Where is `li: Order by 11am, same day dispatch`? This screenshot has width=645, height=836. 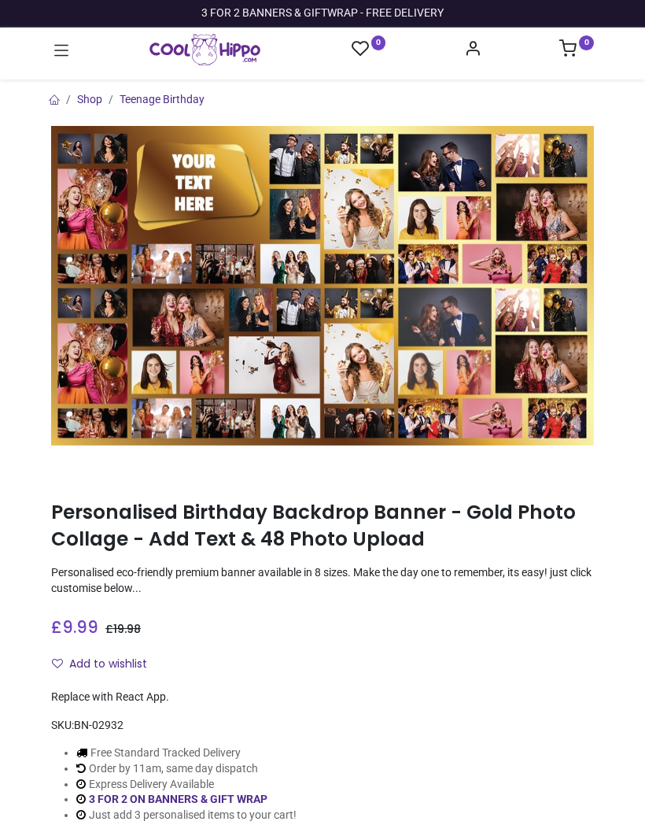 li: Order by 11am, same day dispatch is located at coordinates (187, 769).